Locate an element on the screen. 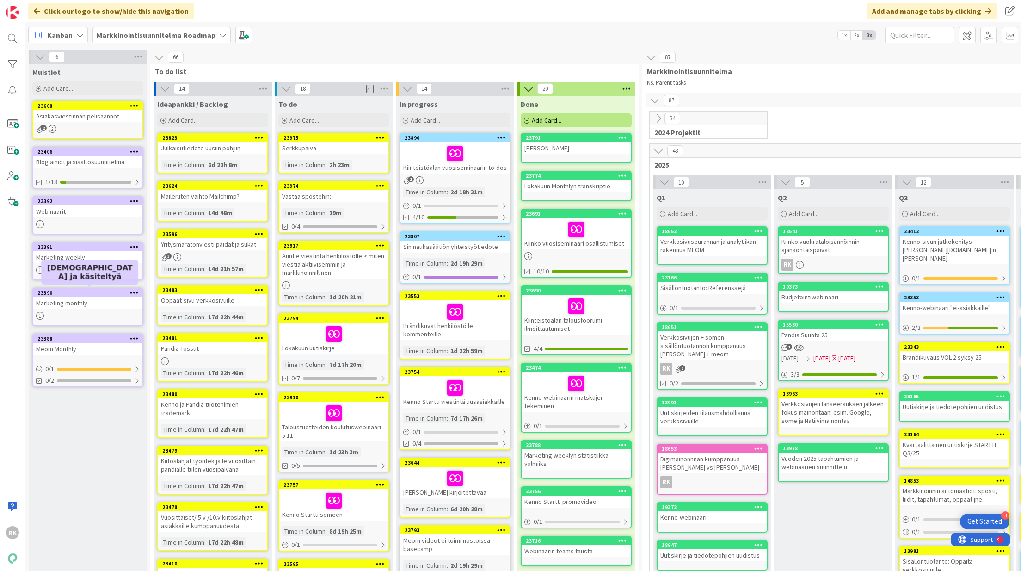 This screenshot has width=1021, height=571. div: 23406 is located at coordinates (90, 152).